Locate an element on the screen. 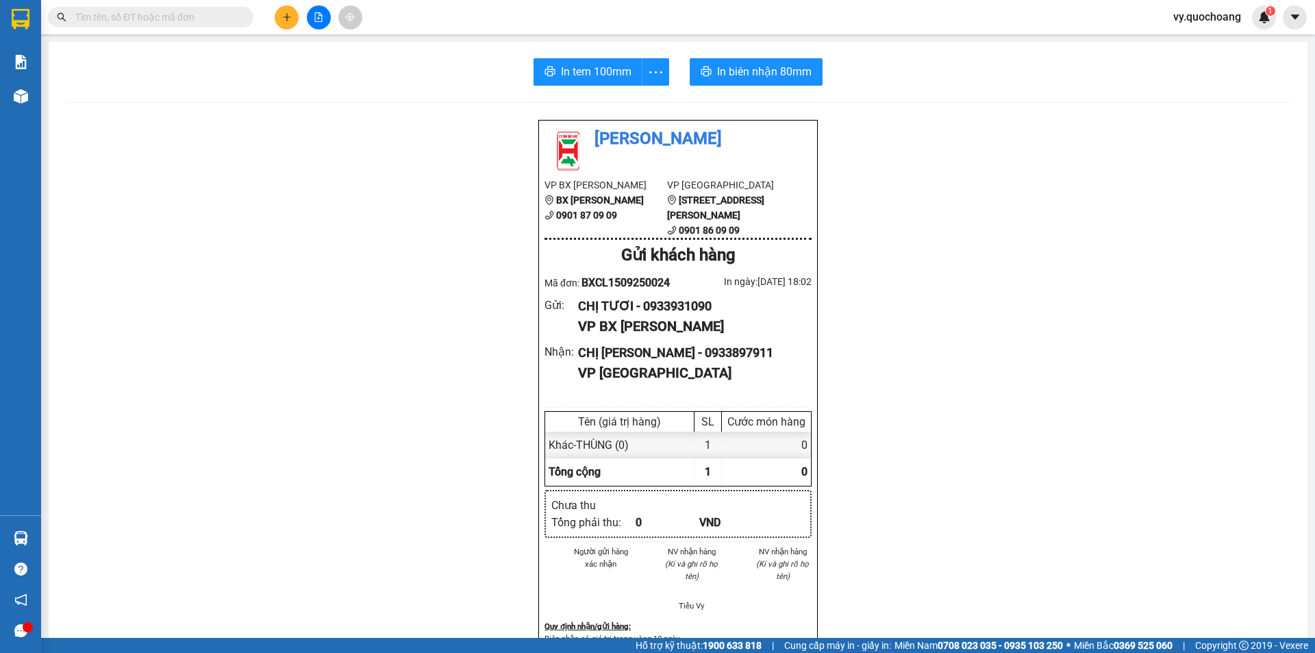 This screenshot has width=1315, height=653. span: caret-down is located at coordinates (1295, 17).